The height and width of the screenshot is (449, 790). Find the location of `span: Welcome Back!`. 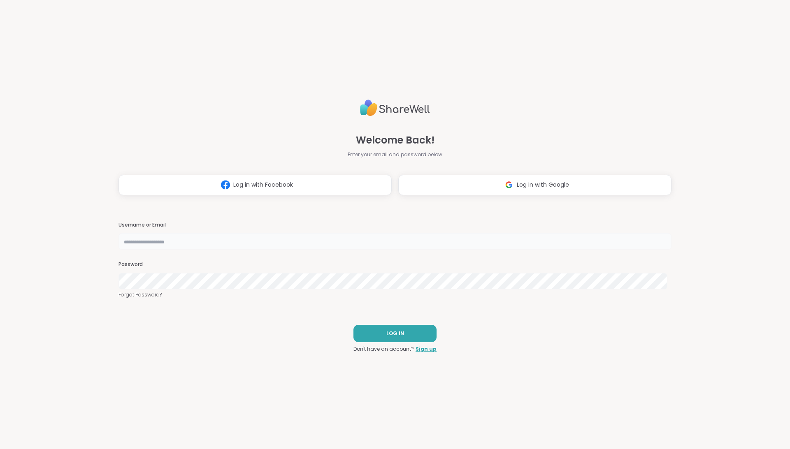

span: Welcome Back! is located at coordinates (395, 140).